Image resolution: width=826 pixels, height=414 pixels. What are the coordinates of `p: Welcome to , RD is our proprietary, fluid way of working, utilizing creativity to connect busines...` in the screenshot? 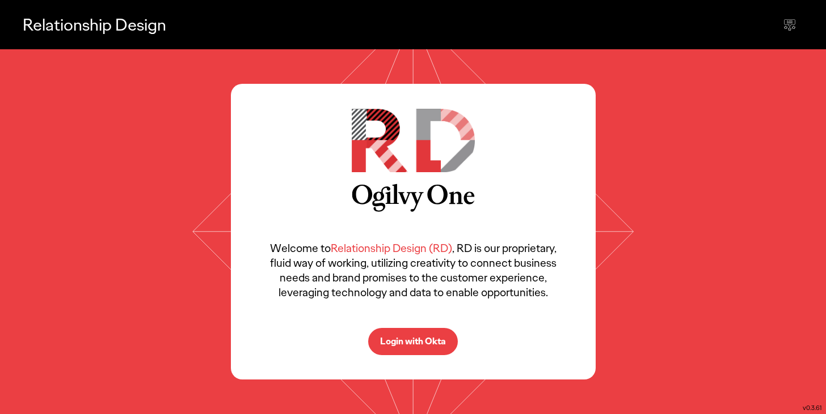 It's located at (413, 270).